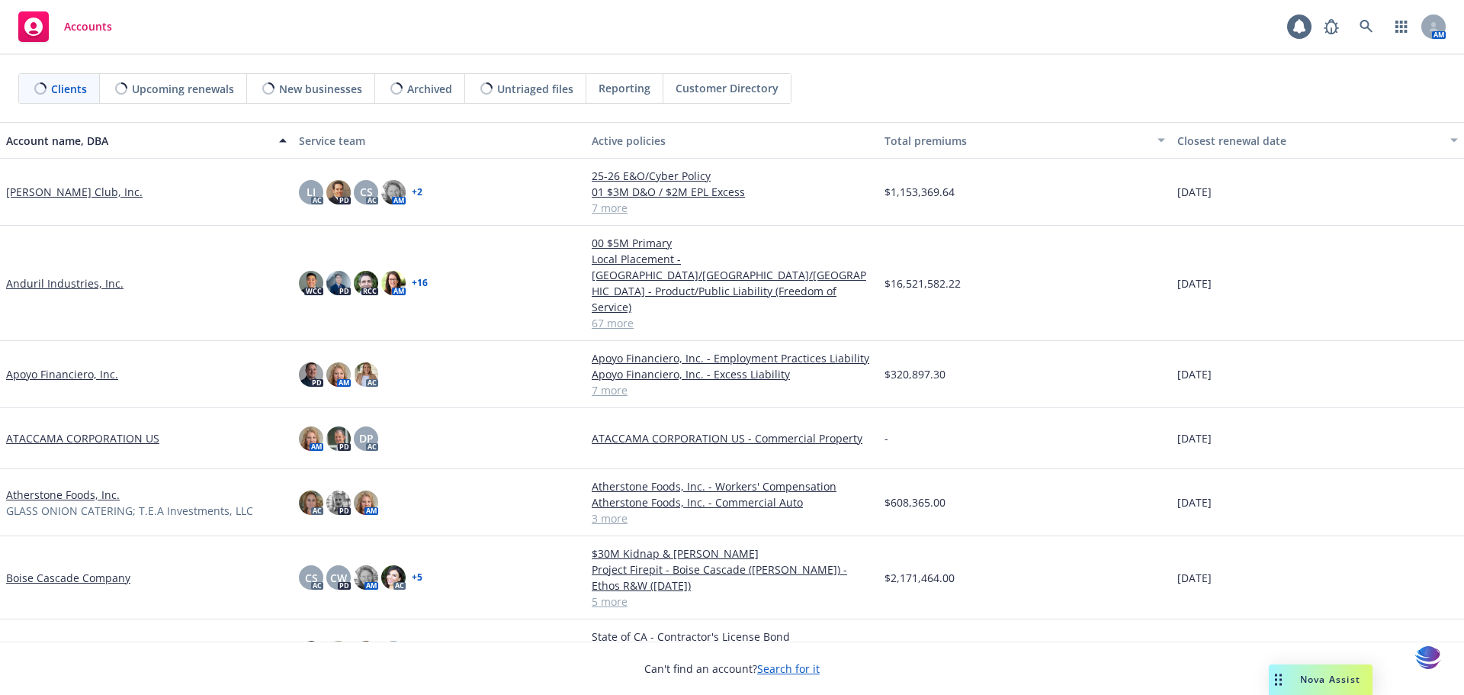 The width and height of the screenshot is (1464, 695). Describe the element at coordinates (1309, 140) in the screenshot. I see `div: Closest renewal date` at that location.